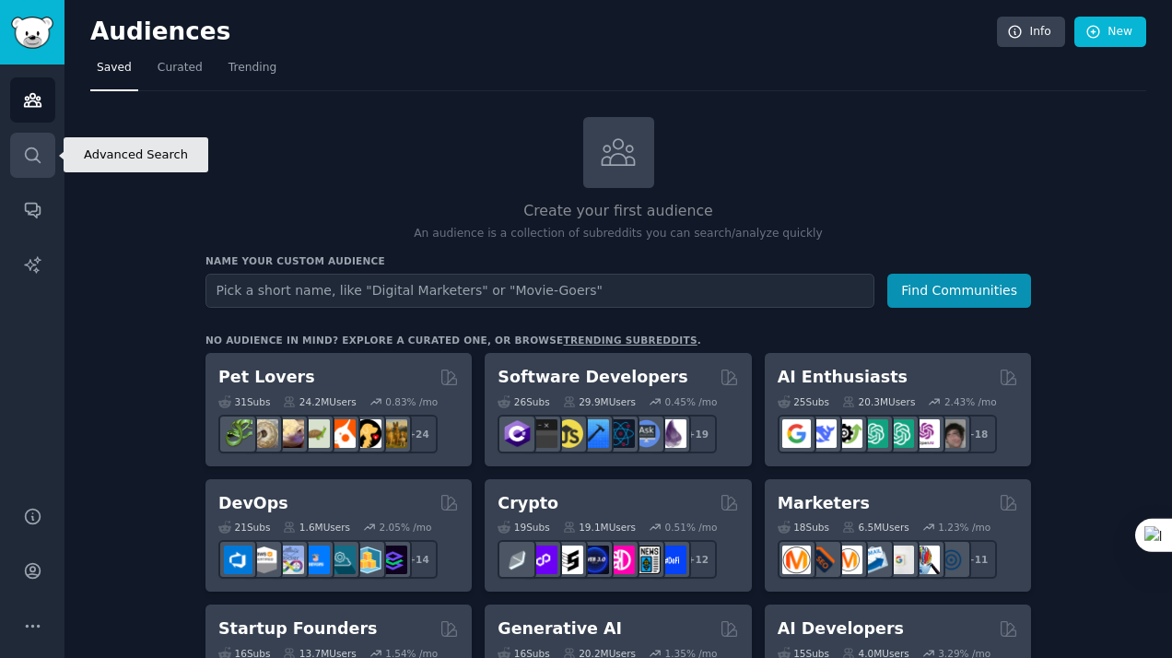 This screenshot has height=658, width=1172. Describe the element at coordinates (963, 527) in the screenshot. I see `div: 1.23 % /mo` at that location.